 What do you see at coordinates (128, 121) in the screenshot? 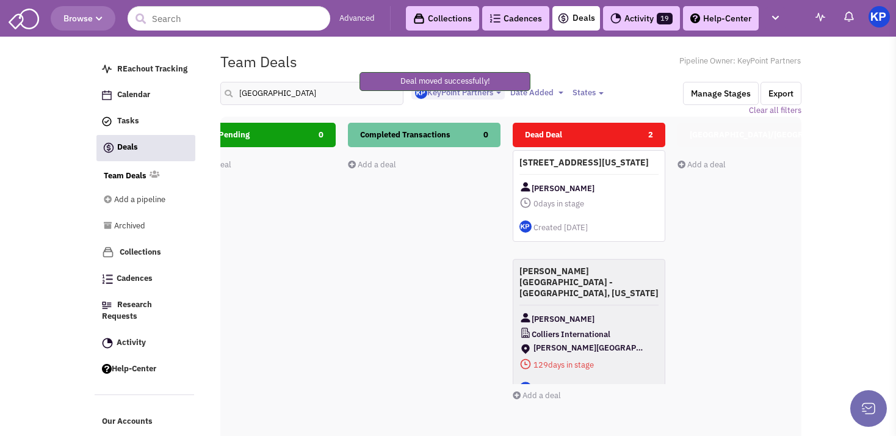
I see `span: Tasks` at bounding box center [128, 121].